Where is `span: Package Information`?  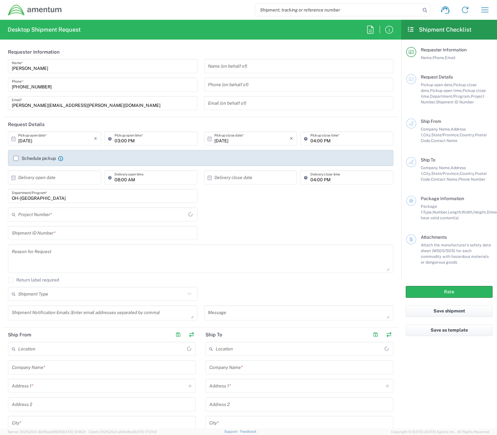 span: Package Information is located at coordinates (443, 198).